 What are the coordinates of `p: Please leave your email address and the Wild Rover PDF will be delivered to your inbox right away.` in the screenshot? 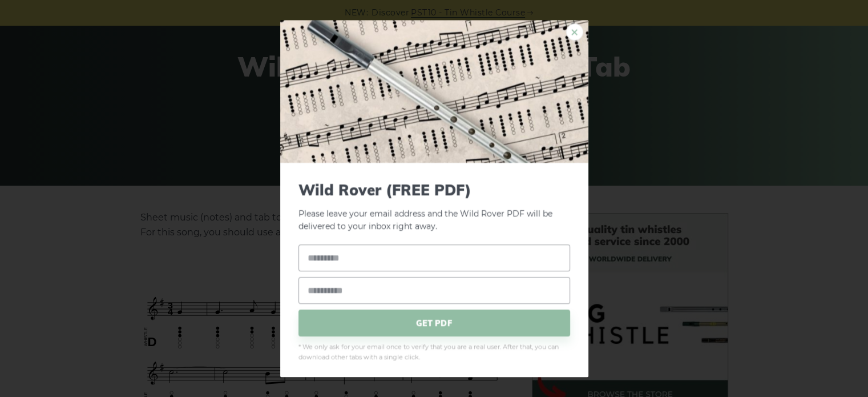 It's located at (434, 207).